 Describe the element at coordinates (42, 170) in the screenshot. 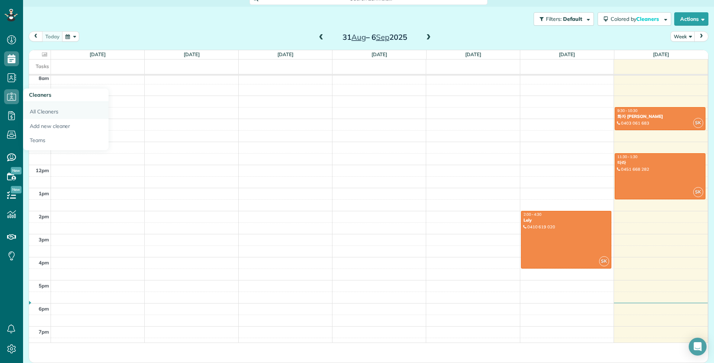

I see `span: 12pm` at that location.